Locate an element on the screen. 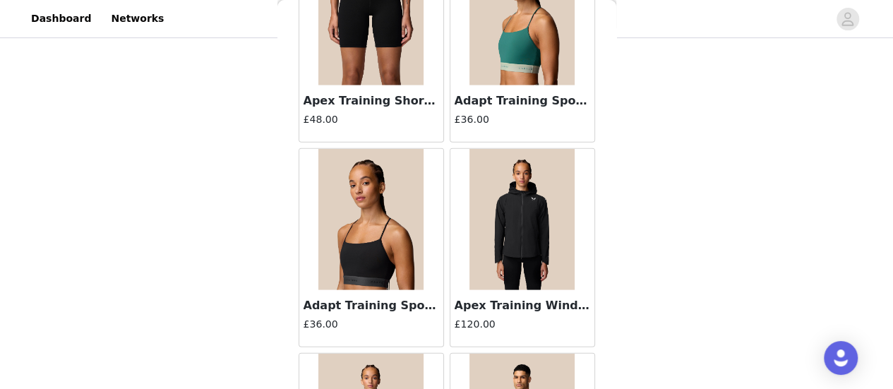 The image size is (893, 389). img: Apex Training Wind Jacket - Black is located at coordinates (522, 220).